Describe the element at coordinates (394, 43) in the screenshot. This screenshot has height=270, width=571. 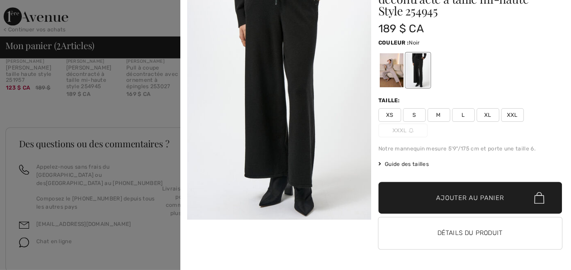
I see `span: Couleur :` at that location.